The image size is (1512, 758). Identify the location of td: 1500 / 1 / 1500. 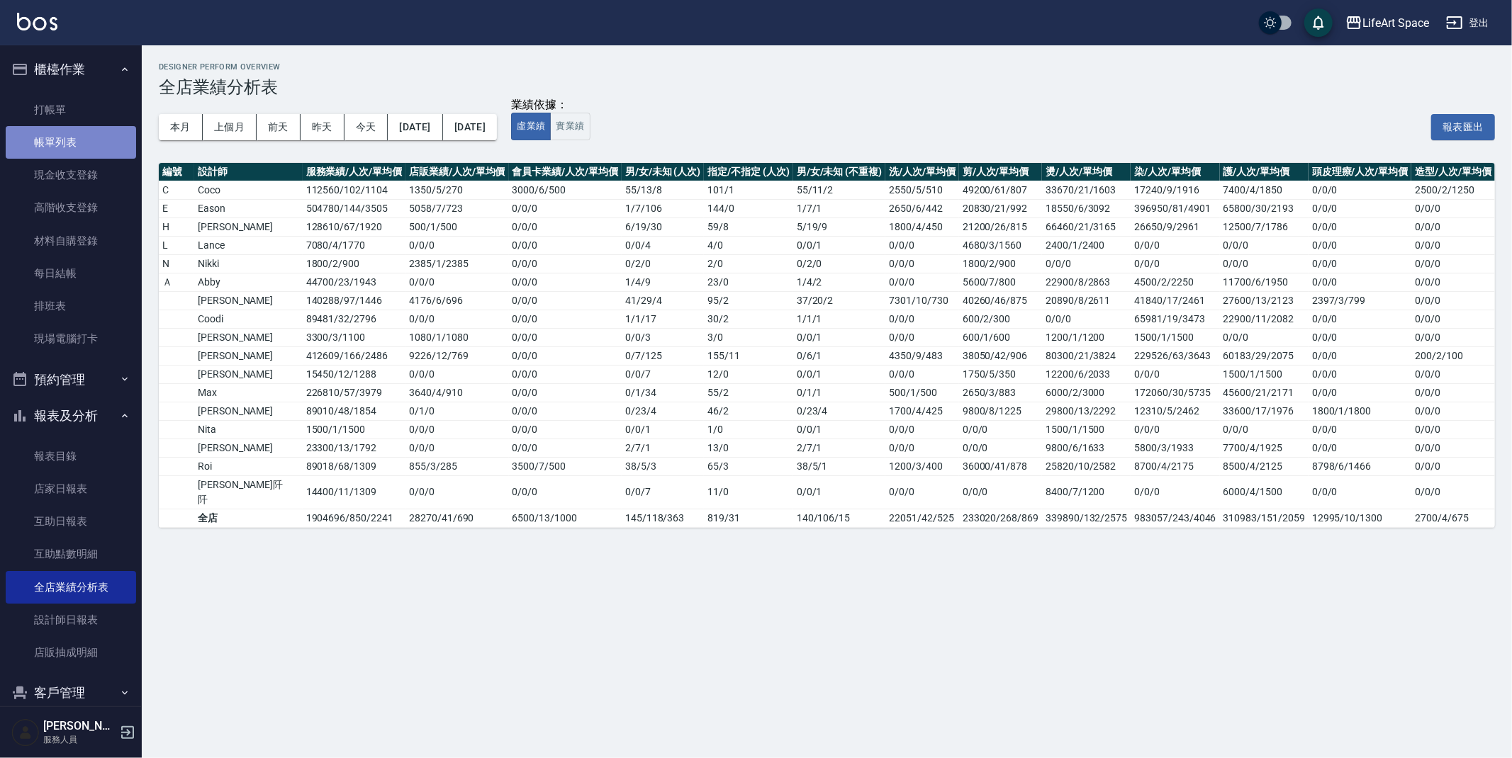
(354, 430).